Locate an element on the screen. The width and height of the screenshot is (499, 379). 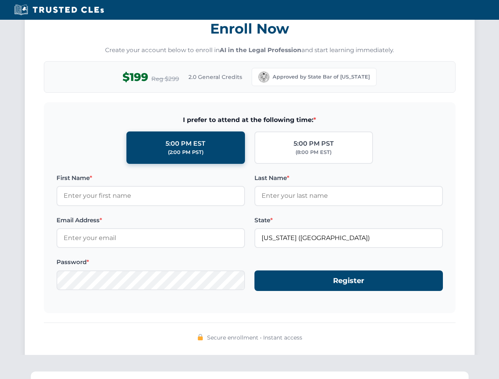
strong: AI in the Legal Profession is located at coordinates (260, 50).